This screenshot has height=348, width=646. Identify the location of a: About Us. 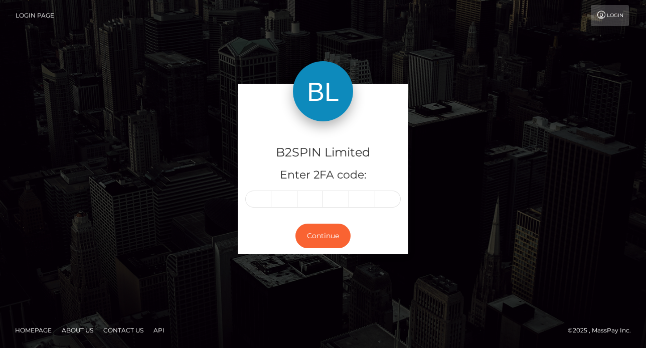
(77, 330).